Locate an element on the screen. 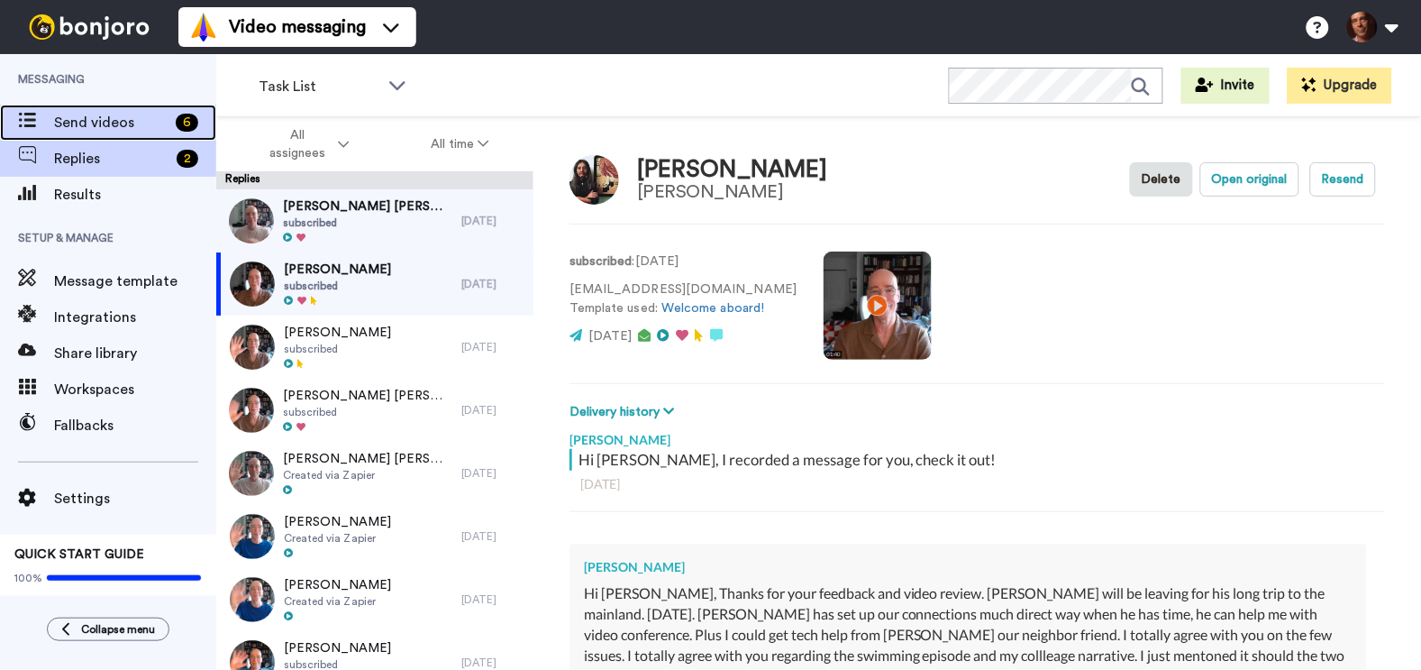  div: Replies is located at coordinates (375, 180).